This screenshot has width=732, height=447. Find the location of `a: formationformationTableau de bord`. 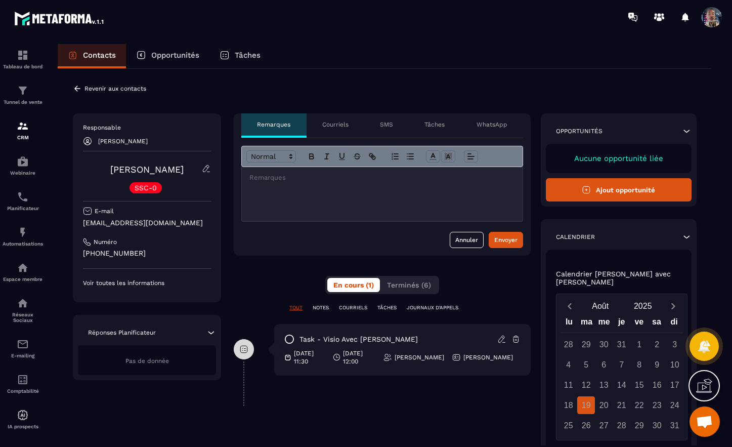

a: formationformationTableau de bord is located at coordinates (23, 59).